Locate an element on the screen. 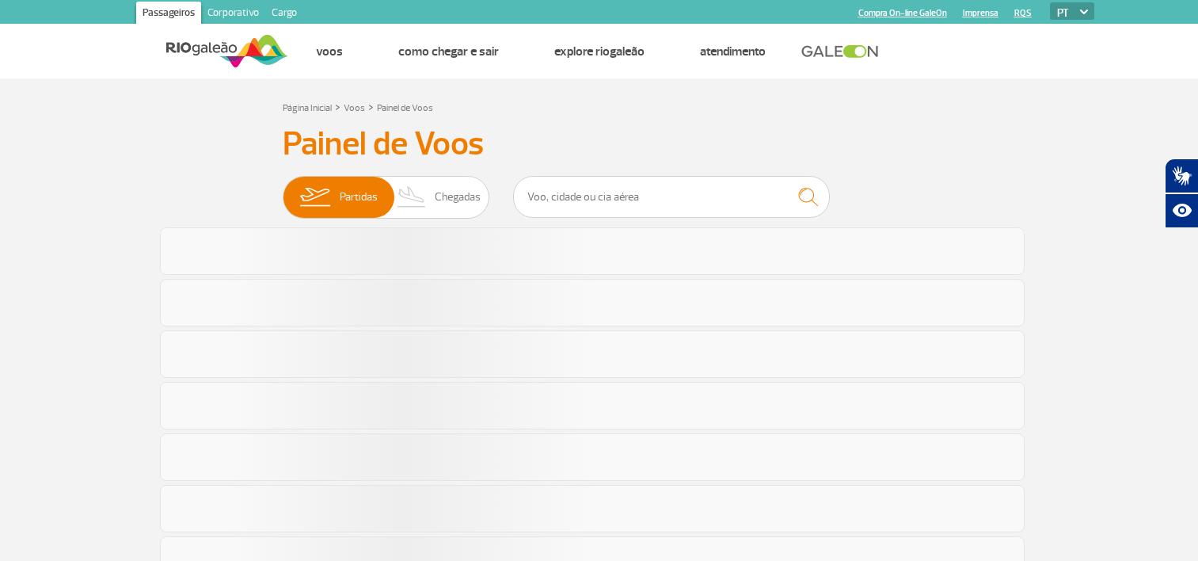 The height and width of the screenshot is (561, 1198). span: Partidas is located at coordinates (359, 197).